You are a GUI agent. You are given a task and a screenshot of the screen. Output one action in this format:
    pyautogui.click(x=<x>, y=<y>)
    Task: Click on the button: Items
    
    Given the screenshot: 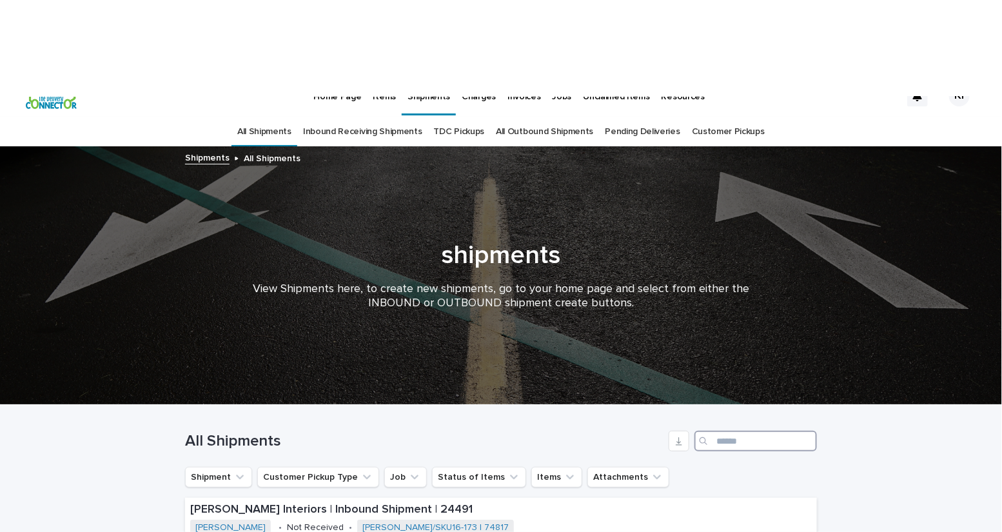 What is the action you would take?
    pyautogui.click(x=556, y=477)
    